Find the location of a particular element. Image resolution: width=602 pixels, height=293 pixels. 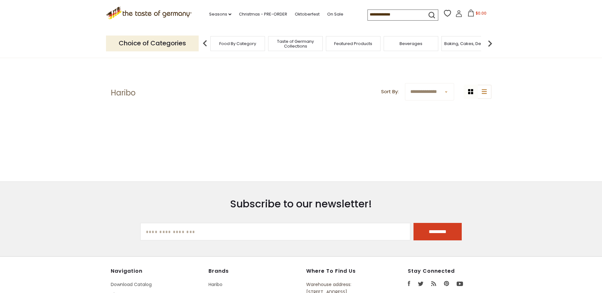

h4: Where to find us is located at coordinates (343, 271).